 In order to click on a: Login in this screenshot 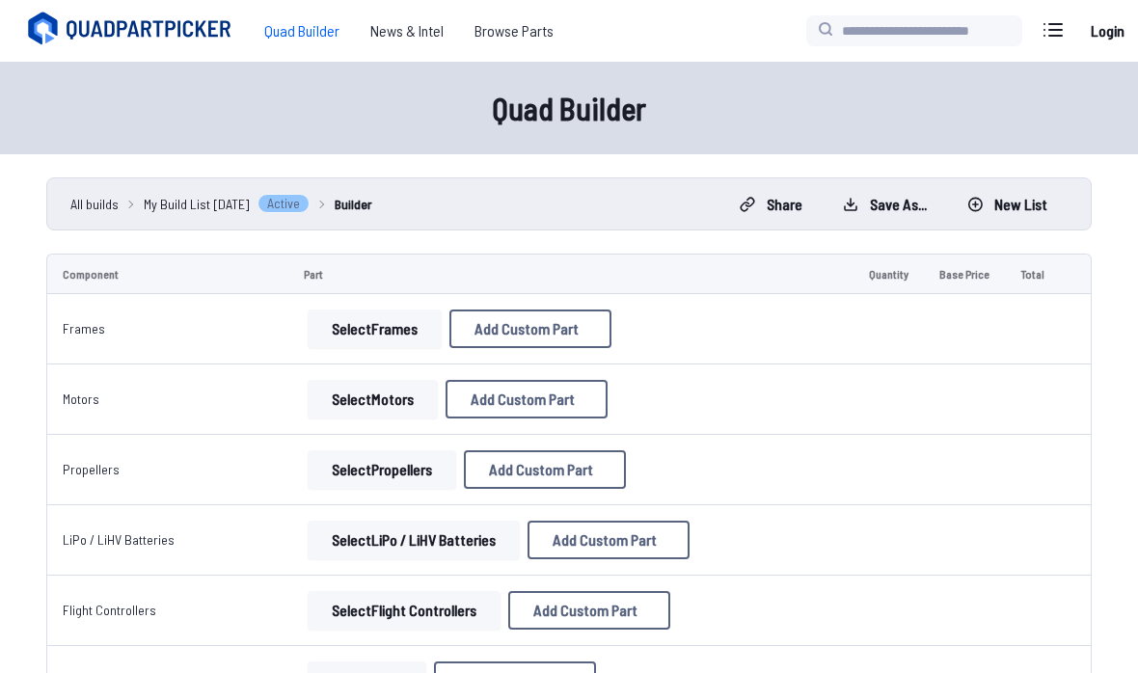, I will do `click(1107, 31)`.